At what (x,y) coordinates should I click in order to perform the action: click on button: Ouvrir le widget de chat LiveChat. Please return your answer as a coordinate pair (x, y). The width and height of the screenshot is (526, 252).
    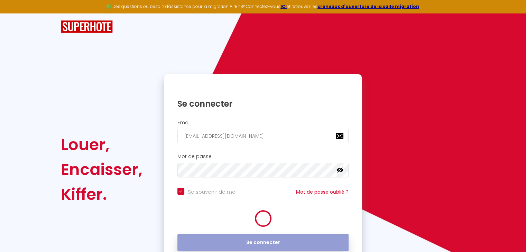
    Looking at the image, I should click on (16, 13).